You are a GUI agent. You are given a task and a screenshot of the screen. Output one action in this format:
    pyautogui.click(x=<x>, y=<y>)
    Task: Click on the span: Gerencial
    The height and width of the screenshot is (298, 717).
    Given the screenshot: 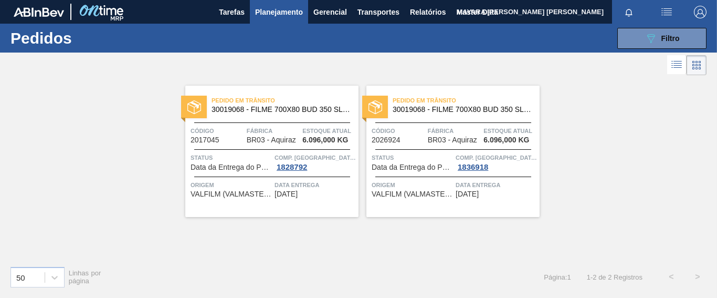 What is the action you would take?
    pyautogui.click(x=330, y=12)
    